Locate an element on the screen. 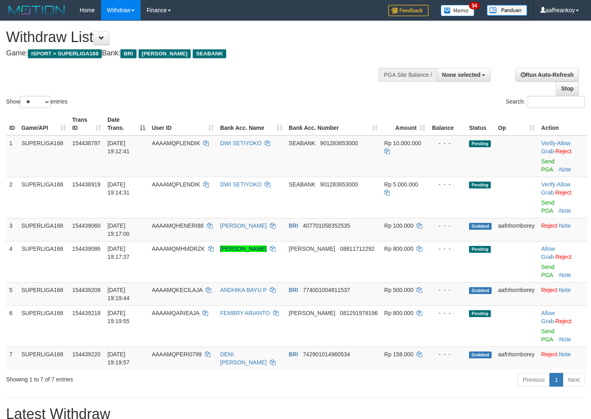  th: Bank Acc. Name: activate to sort column ascending is located at coordinates (251, 124).